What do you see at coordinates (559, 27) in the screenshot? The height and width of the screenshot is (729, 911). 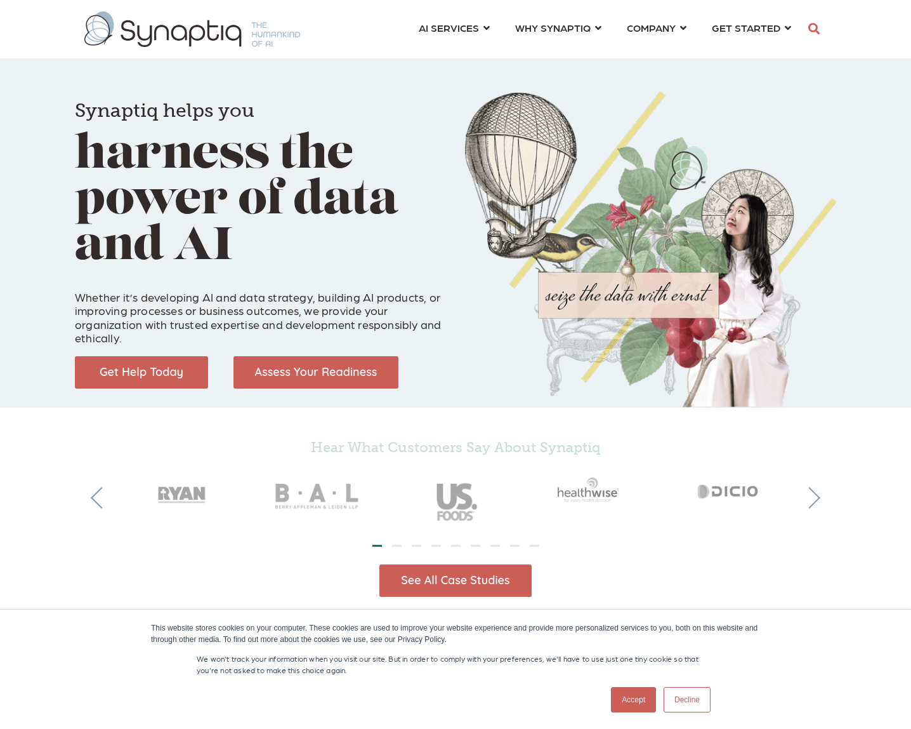 I see `a: WHY SYNAPTIQ` at bounding box center [559, 27].